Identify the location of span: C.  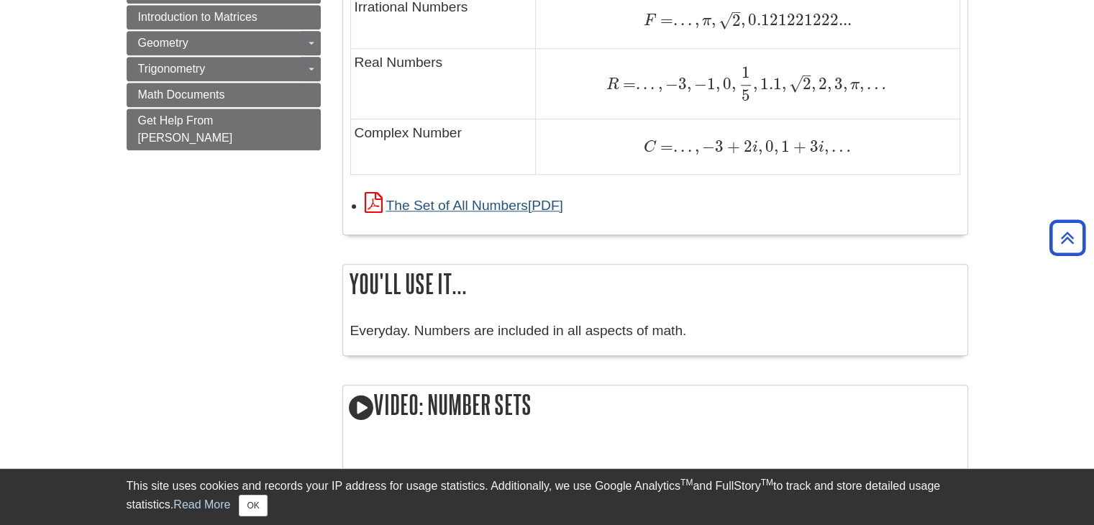
(649, 147).